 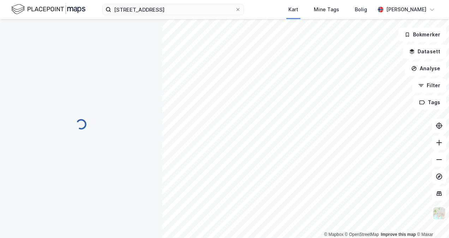 I want to click on button: Datasett, so click(x=424, y=51).